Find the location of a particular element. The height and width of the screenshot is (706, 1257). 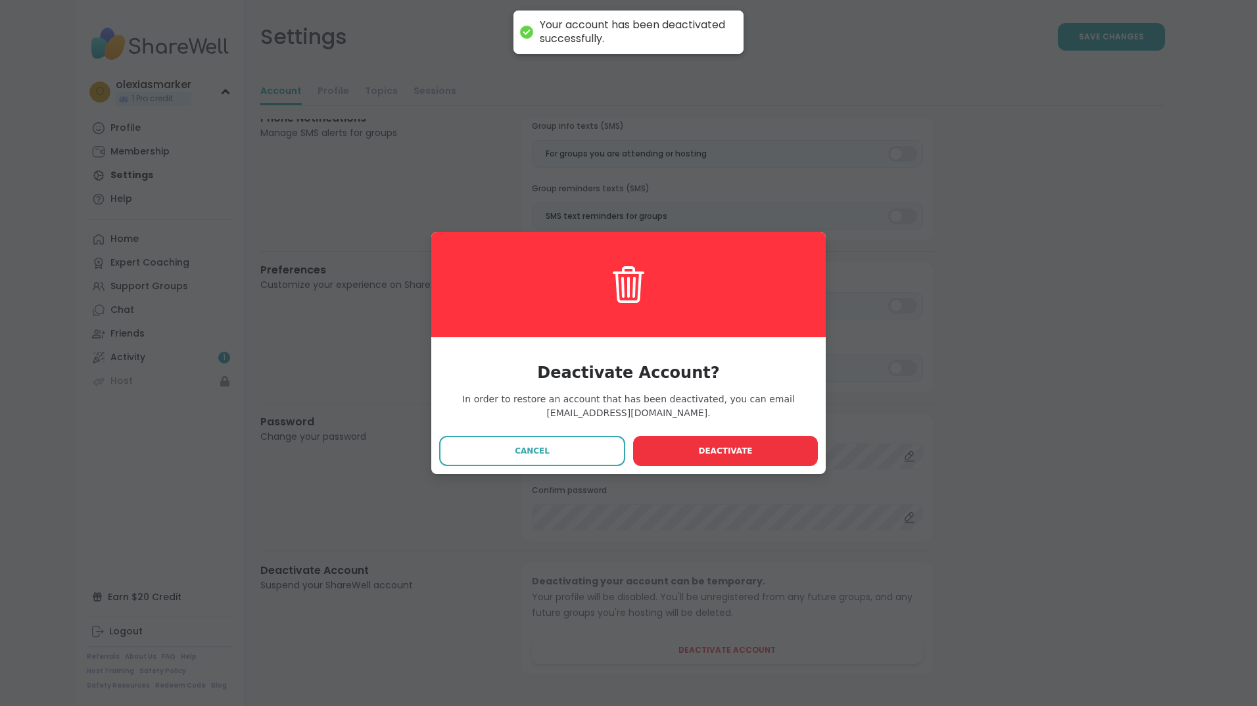

span: Cancel is located at coordinates (532, 451).